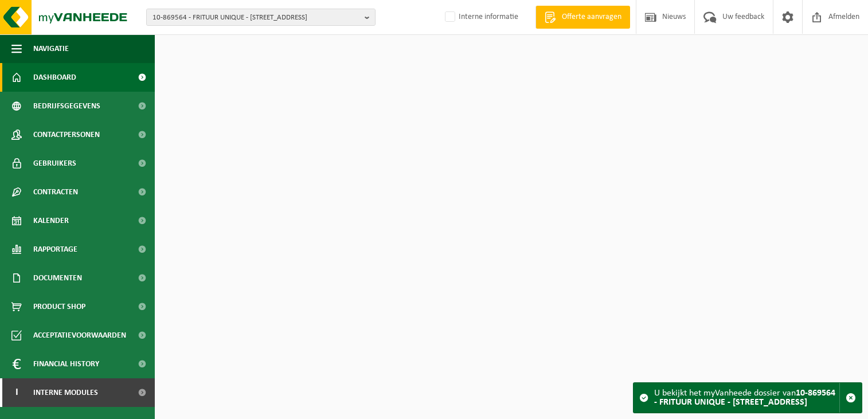 This screenshot has height=419, width=868. Describe the element at coordinates (308, 52) in the screenshot. I see `a: Toon` at that location.